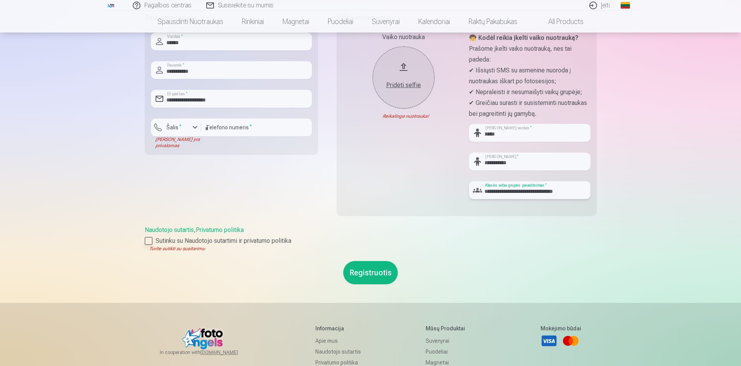 This screenshot has height=366, width=741. What do you see at coordinates (493, 22) in the screenshot?
I see `a: Raktų pakabukas` at bounding box center [493, 22].